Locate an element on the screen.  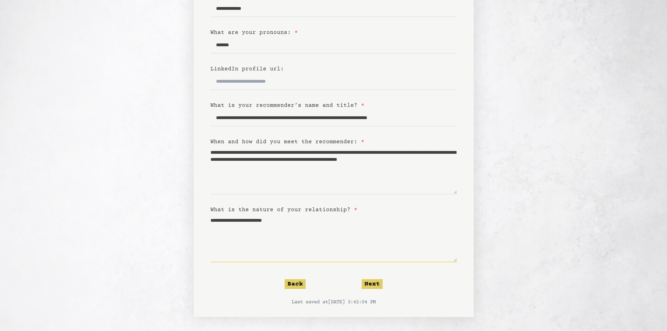
label: What is the nature of your relationship? is located at coordinates (284, 210).